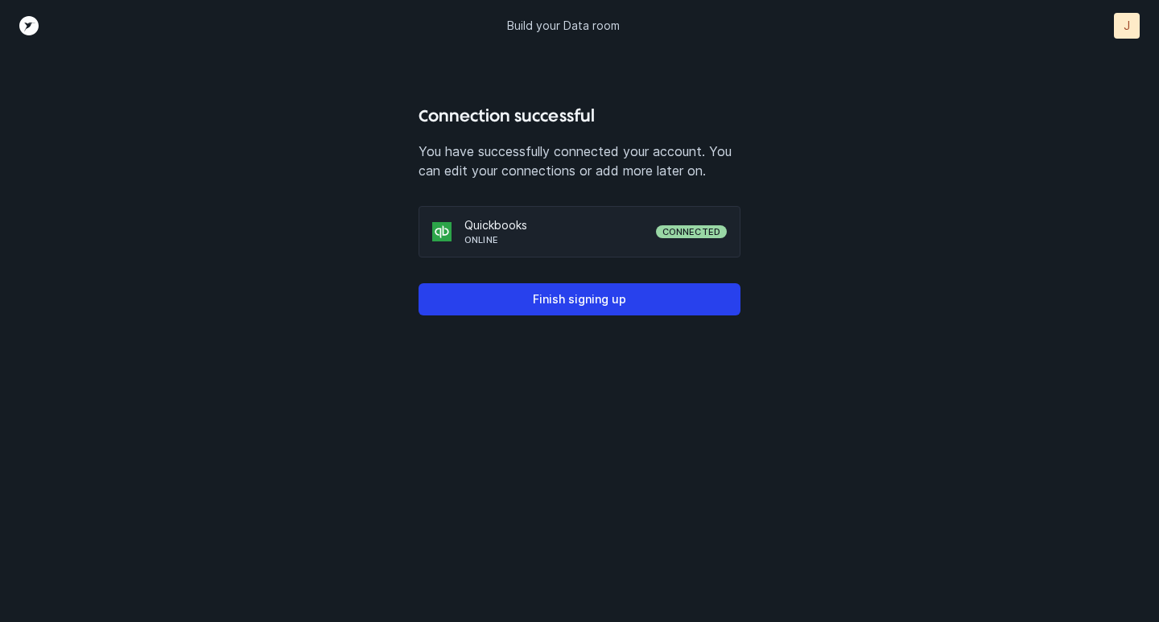  I want to click on div: QuickbooksOnlineConnected, so click(579, 232).